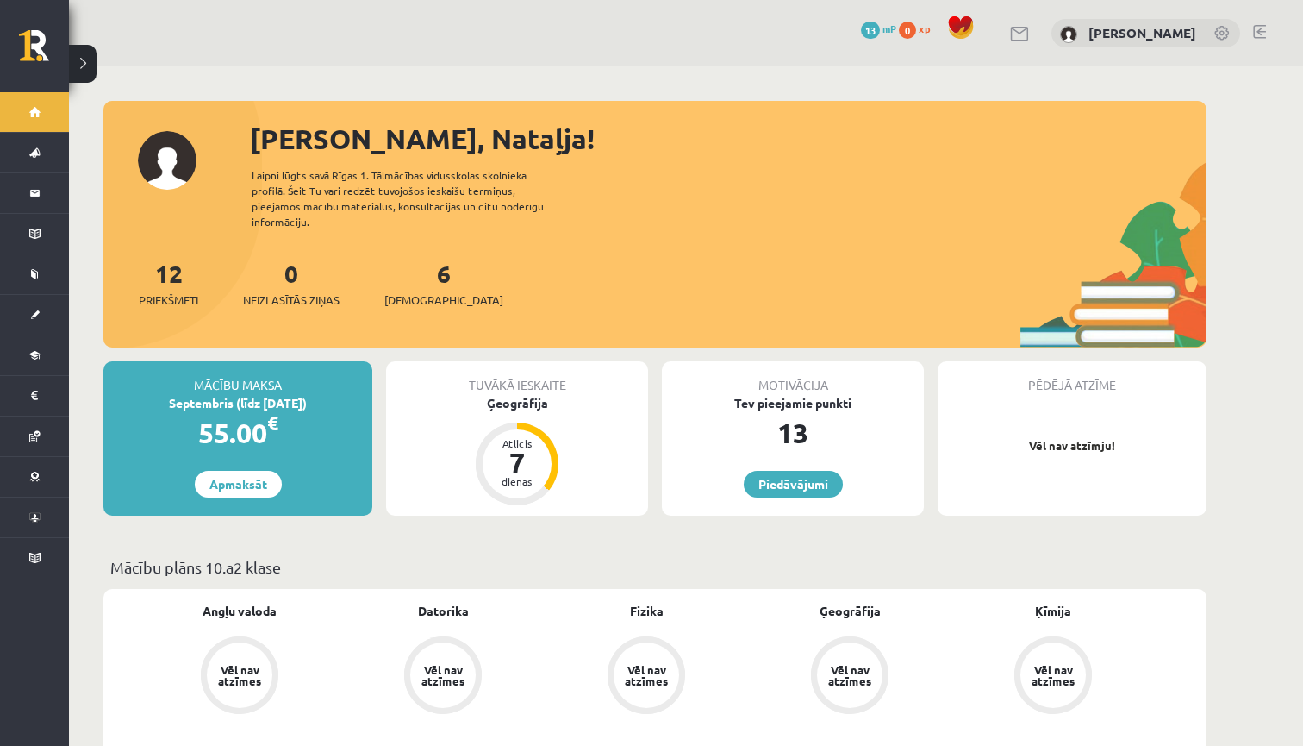 The image size is (1303, 746). What do you see at coordinates (238, 484) in the screenshot?
I see `a: Apmaksāt` at bounding box center [238, 484].